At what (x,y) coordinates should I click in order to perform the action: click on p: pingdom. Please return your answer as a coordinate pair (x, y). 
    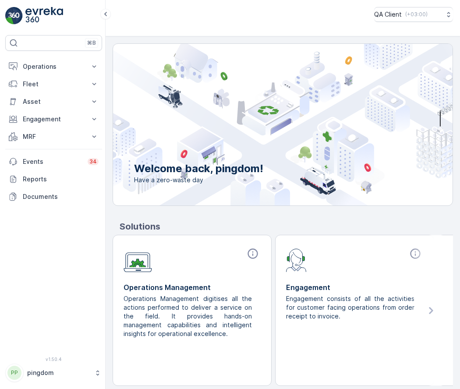
    Looking at the image, I should click on (58, 373).